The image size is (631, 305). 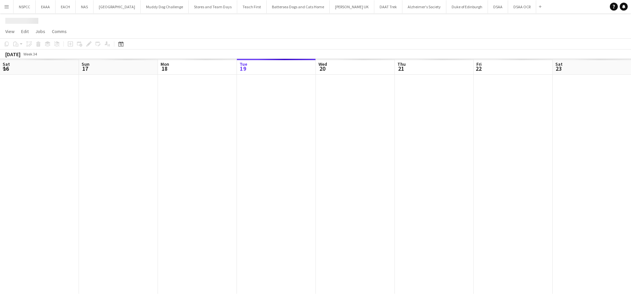 What do you see at coordinates (164, 68) in the screenshot?
I see `span: 18` at bounding box center [164, 68].